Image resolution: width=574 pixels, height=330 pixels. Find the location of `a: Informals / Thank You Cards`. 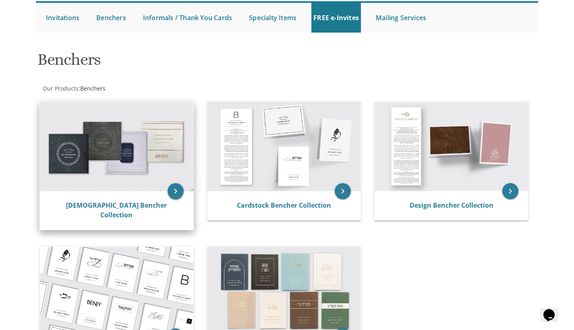

a: Informals / Thank You Cards is located at coordinates (187, 18).